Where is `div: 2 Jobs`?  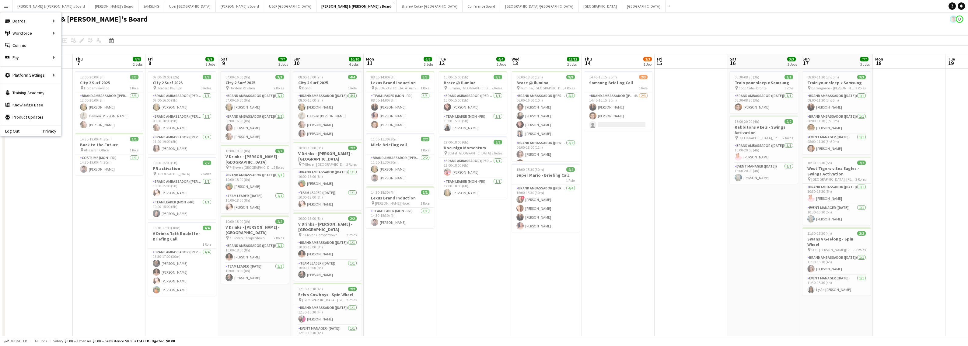 div: 2 Jobs is located at coordinates (138, 64).